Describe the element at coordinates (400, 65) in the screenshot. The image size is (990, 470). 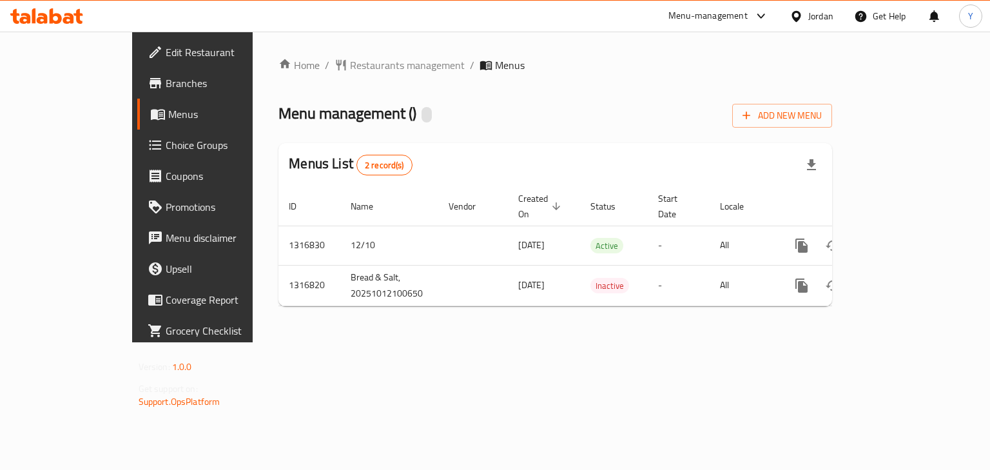
I see `a: Restaurants management` at that location.